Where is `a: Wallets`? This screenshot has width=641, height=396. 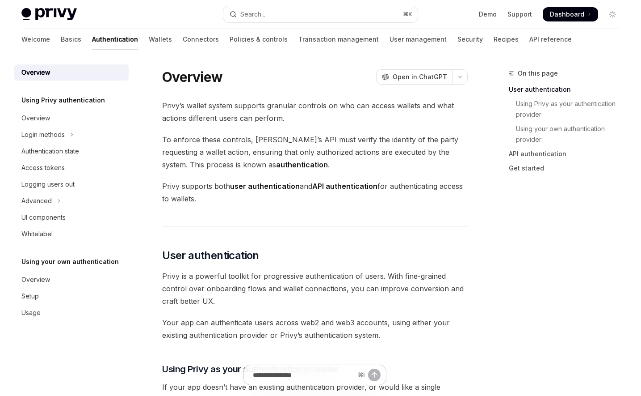 a: Wallets is located at coordinates (160, 39).